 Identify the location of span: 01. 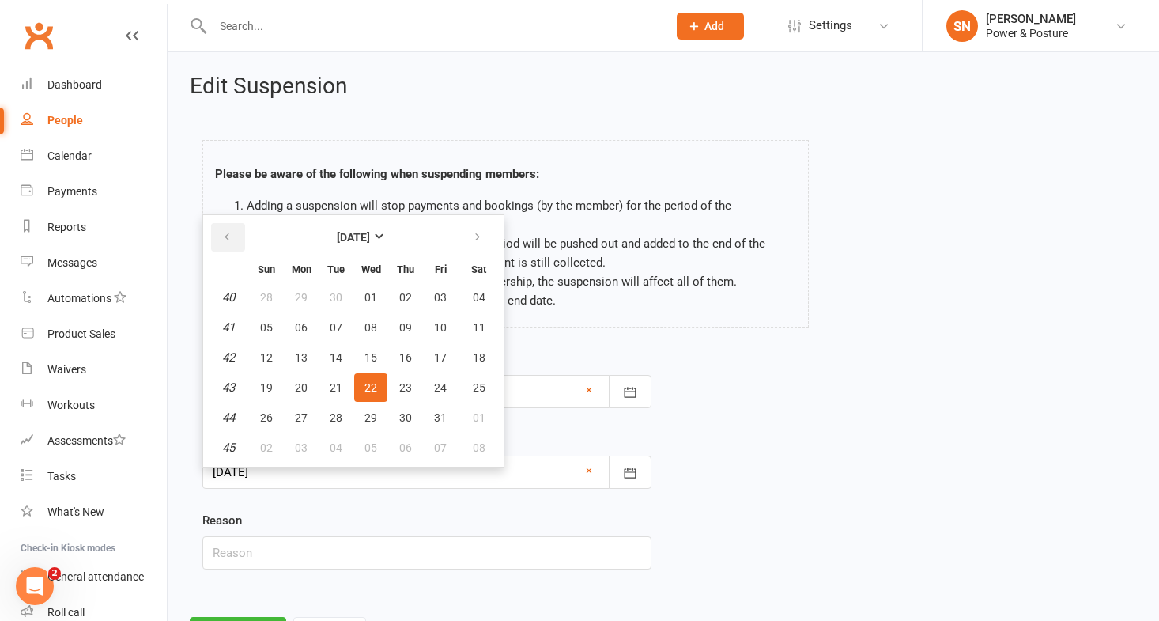
(479, 417).